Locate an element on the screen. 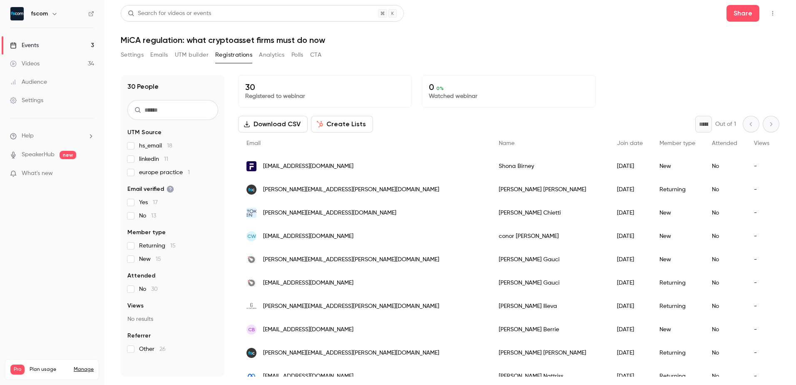 The height and width of the screenshot is (385, 796). p: 0 is located at coordinates (509, 87).